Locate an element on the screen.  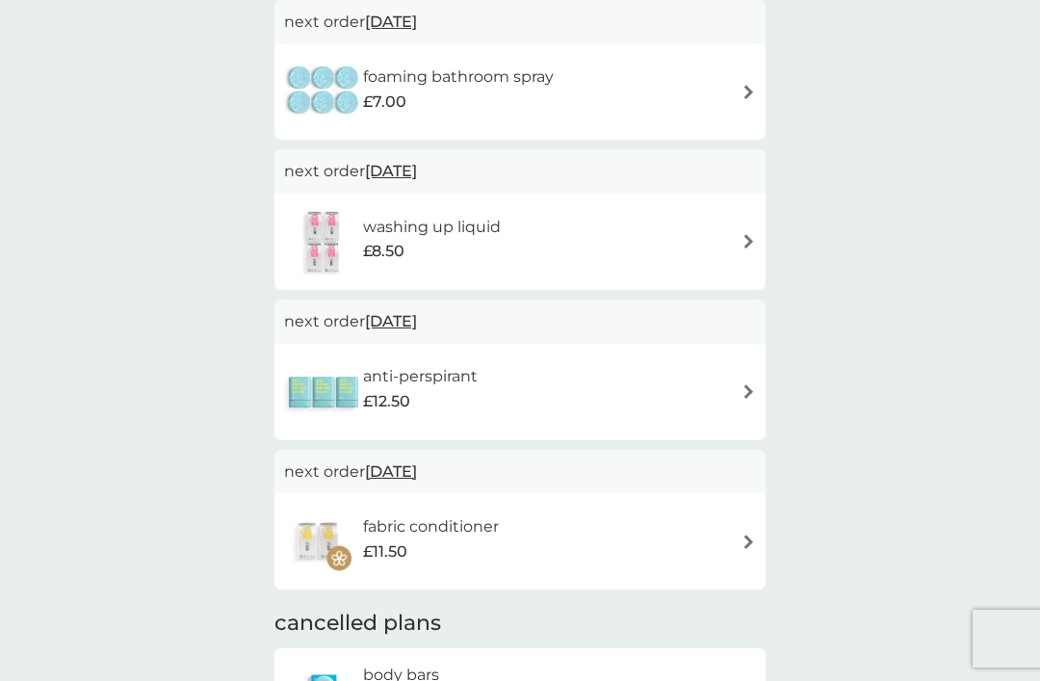
img: washing up liquid is located at coordinates (324, 242).